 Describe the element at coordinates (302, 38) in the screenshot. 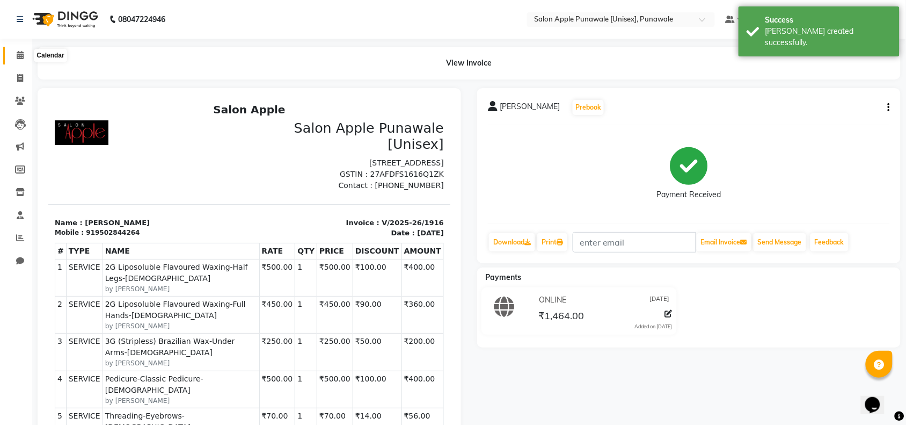

I see `h3: Salon Apple Punawale [Unisex]` at that location.